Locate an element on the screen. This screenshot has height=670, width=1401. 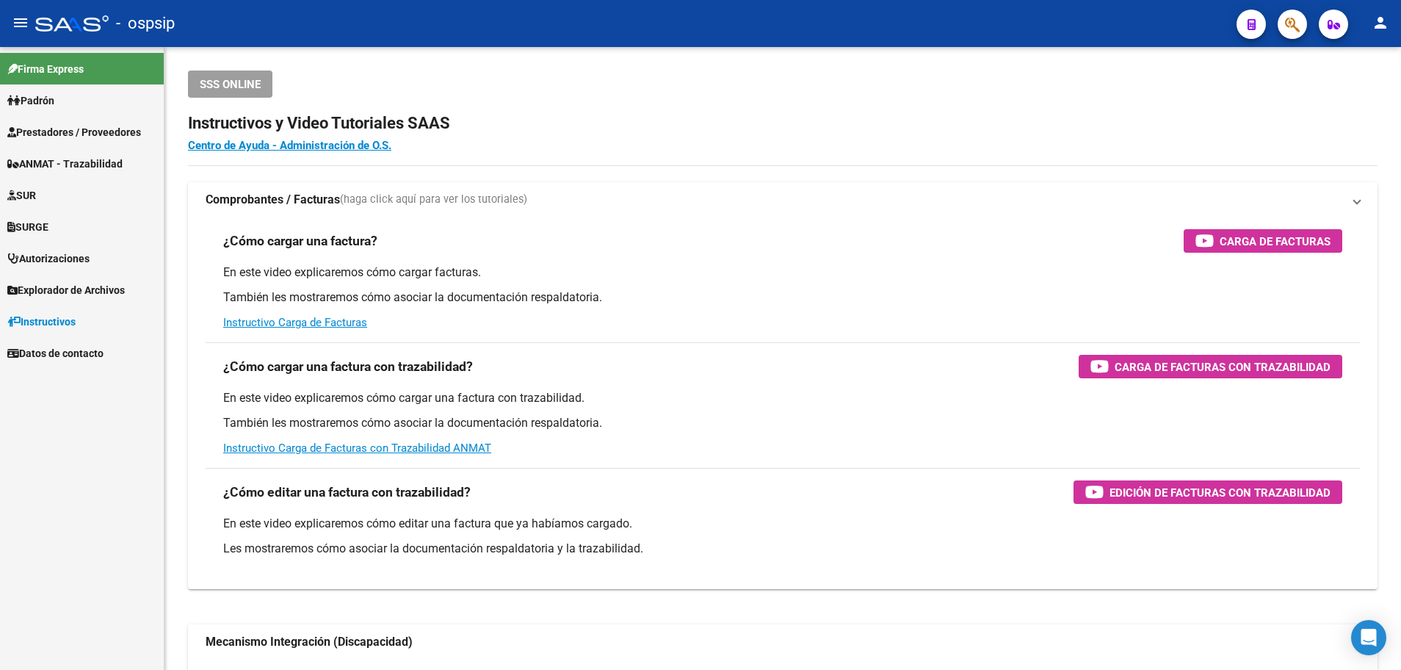
button: Carga de Facturas is located at coordinates (1263, 241).